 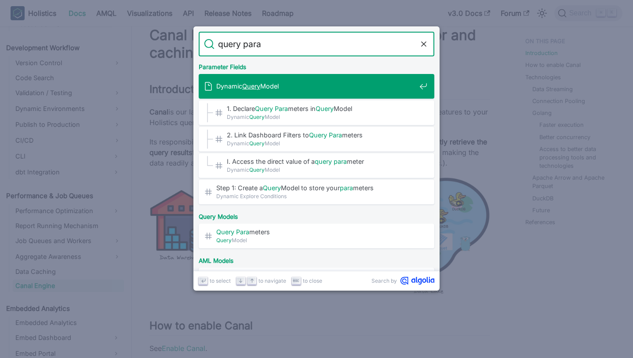 I want to click on svg: Arrow up, so click(x=252, y=280).